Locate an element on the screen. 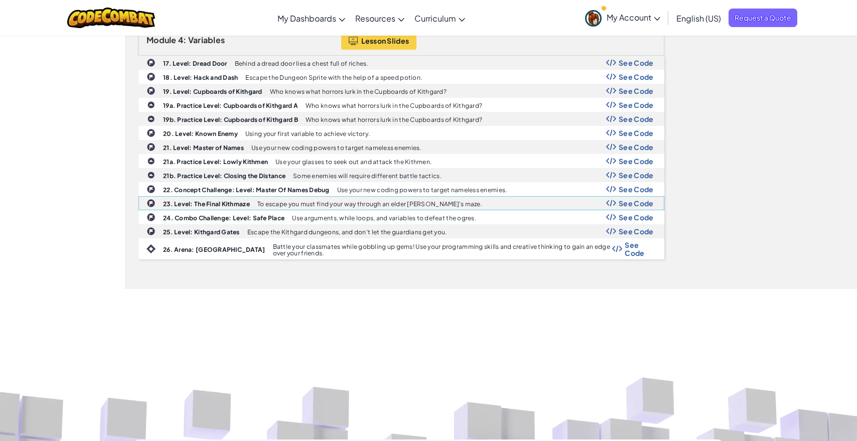  span: Resources is located at coordinates (375, 18).